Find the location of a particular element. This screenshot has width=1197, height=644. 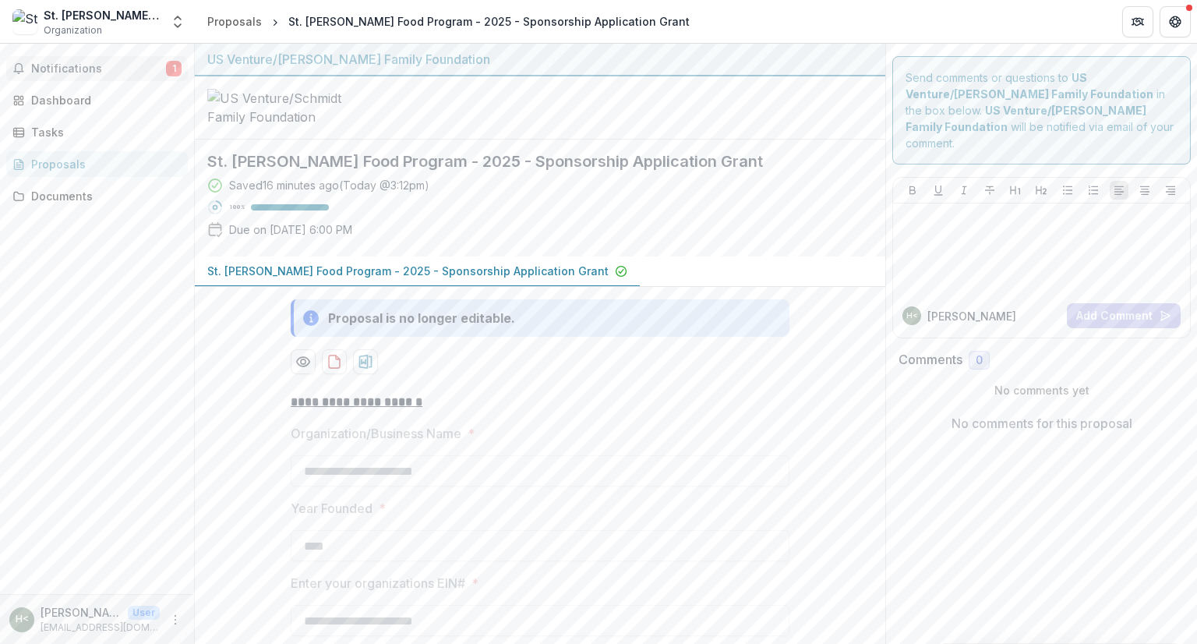

button: Bold is located at coordinates (913, 190).